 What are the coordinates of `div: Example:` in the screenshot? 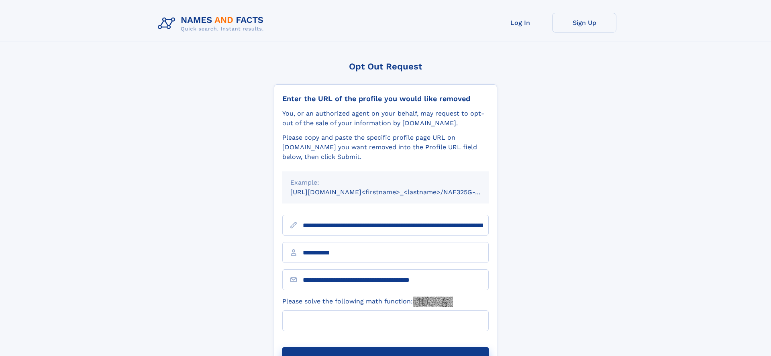 It's located at (385, 183).